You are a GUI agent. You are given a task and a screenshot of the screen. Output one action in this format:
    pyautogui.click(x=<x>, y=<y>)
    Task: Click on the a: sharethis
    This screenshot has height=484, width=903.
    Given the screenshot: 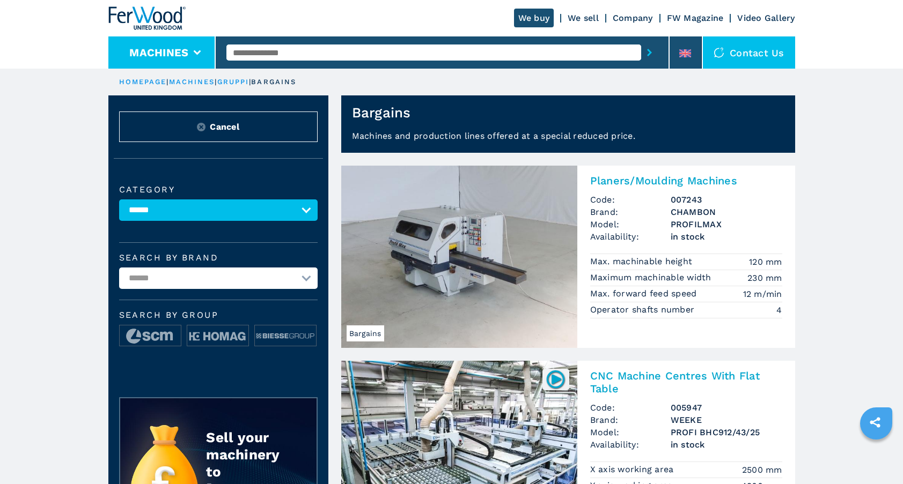 What is the action you would take?
    pyautogui.click(x=875, y=423)
    